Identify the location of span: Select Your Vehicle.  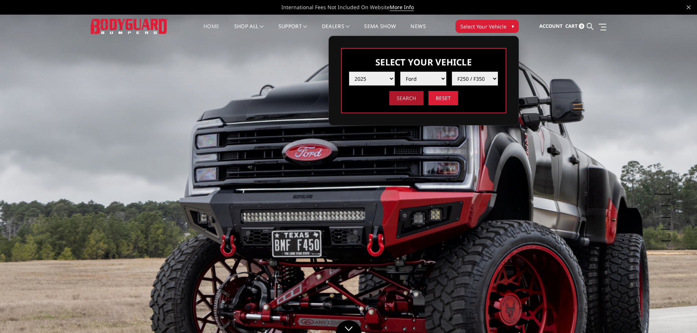
(483, 26).